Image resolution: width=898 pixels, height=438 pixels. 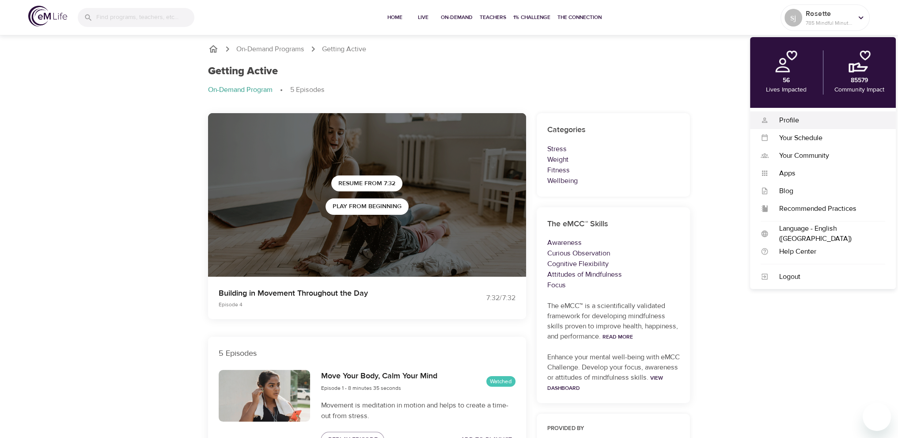 I want to click on span: Teachers, so click(x=493, y=17).